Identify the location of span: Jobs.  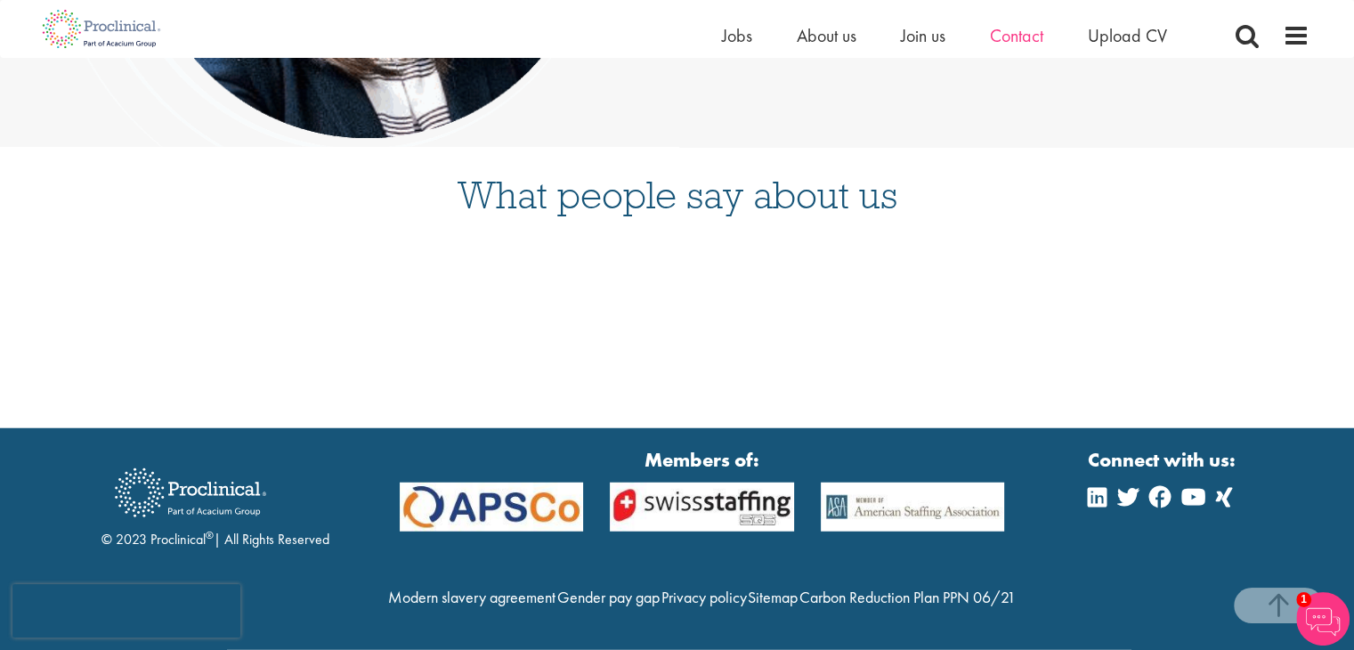
(737, 36).